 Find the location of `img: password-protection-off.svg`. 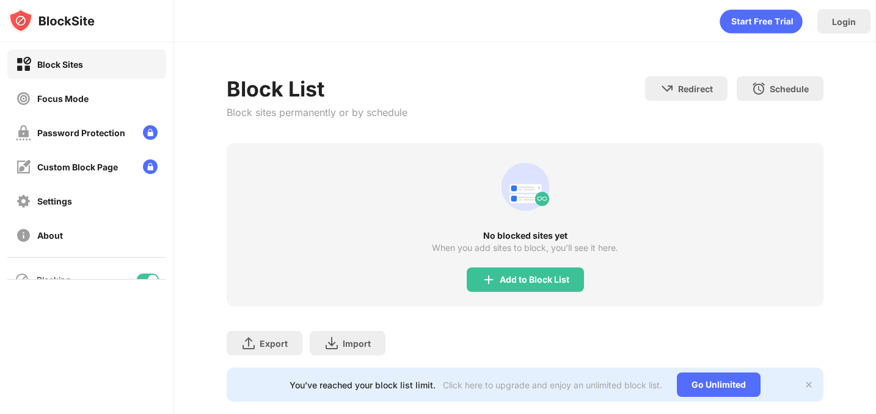

img: password-protection-off.svg is located at coordinates (23, 133).